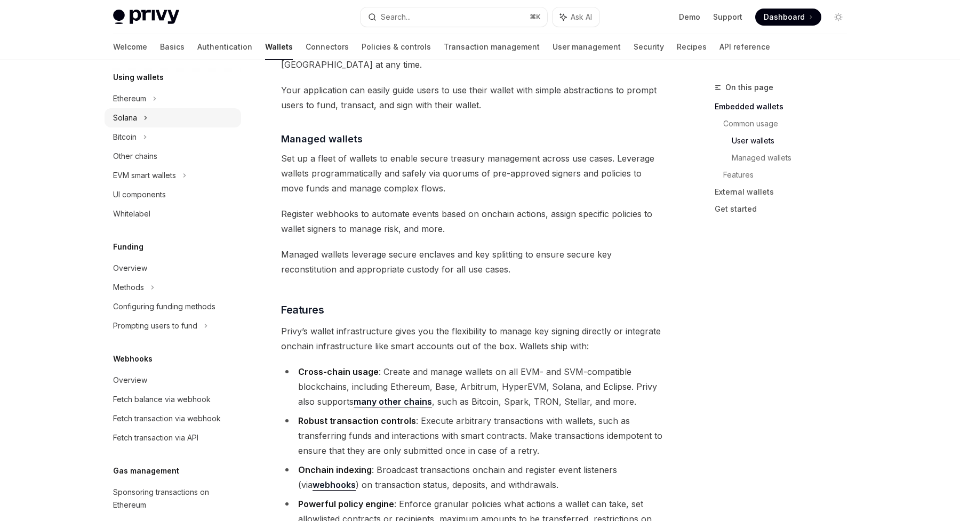  What do you see at coordinates (173, 195) in the screenshot?
I see `a: UI components` at bounding box center [173, 195].